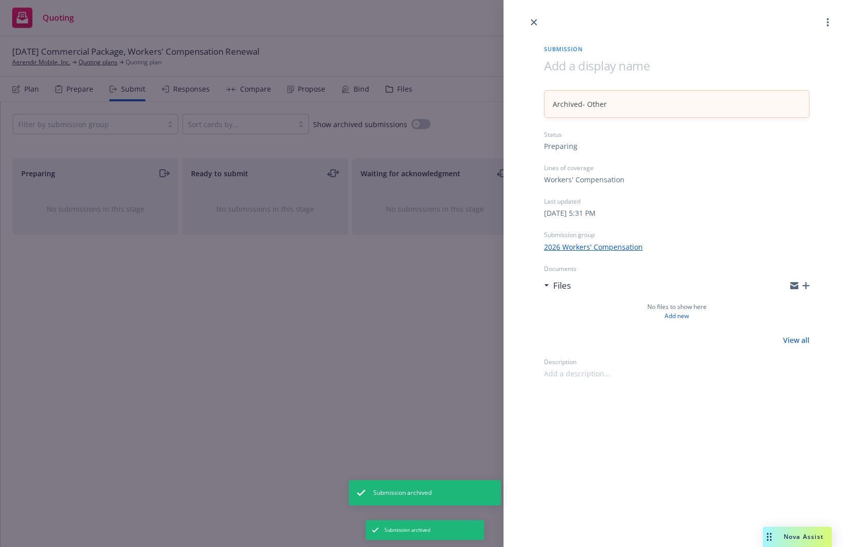 The width and height of the screenshot is (850, 547). Describe the element at coordinates (677, 269) in the screenshot. I see `div: Documents` at that location.